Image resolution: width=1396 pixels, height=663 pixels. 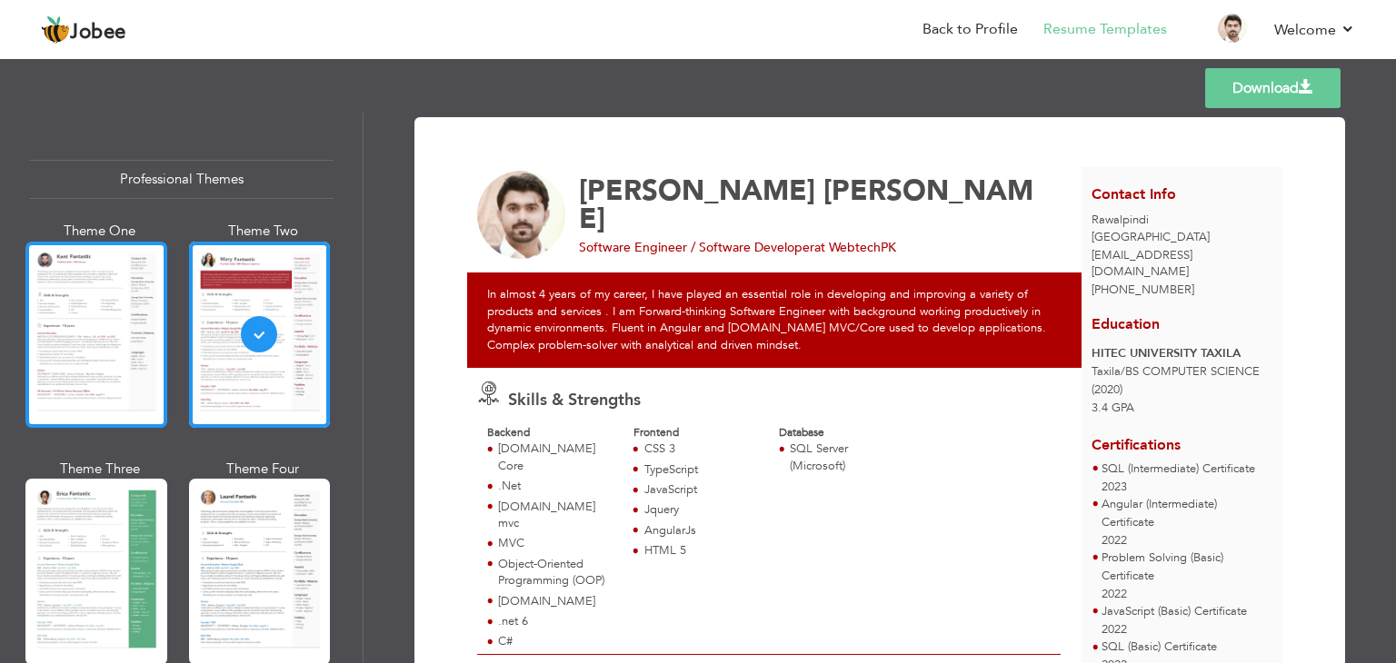 I want to click on span: Angular (Intermediate) Certificate, so click(x=1158, y=513).